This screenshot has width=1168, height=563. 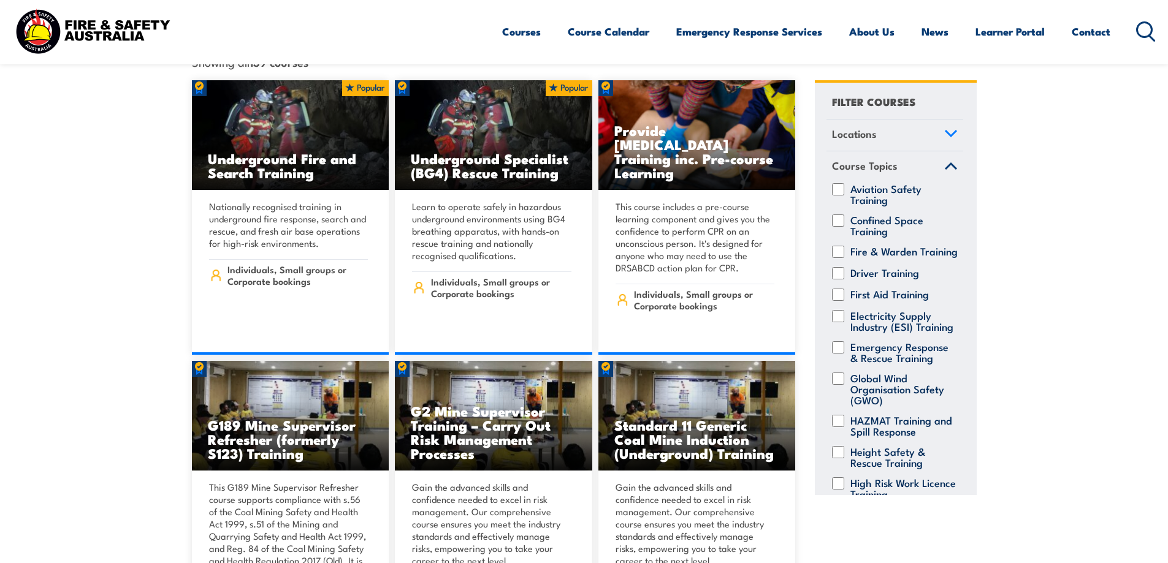 What do you see at coordinates (493, 432) in the screenshot?
I see `h3: G2 Mine Supervisor Training – Carry Out Risk Management Processes` at bounding box center [493, 432].